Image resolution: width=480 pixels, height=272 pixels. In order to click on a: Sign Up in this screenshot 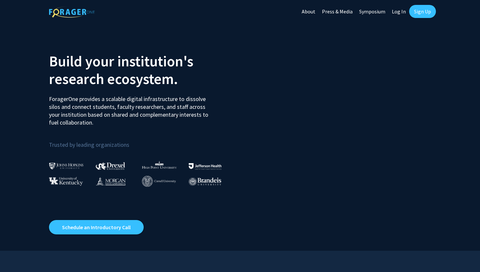, I will do `click(422, 11)`.